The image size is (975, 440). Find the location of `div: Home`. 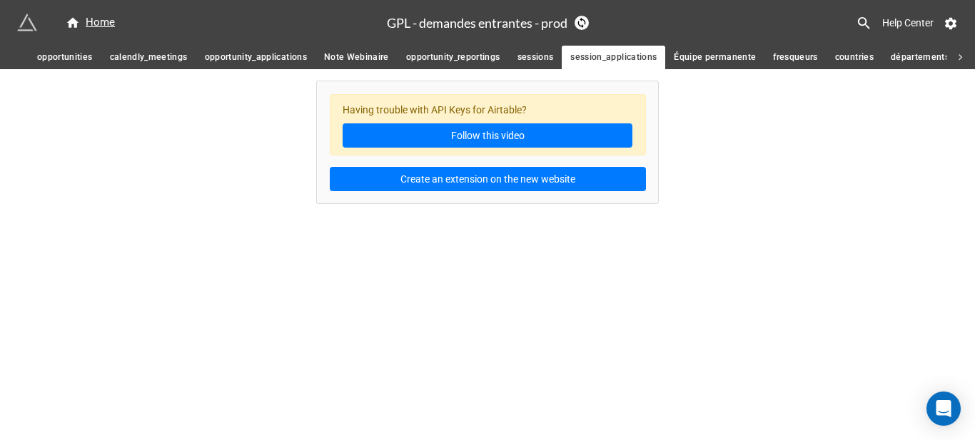

div: Home is located at coordinates (90, 23).